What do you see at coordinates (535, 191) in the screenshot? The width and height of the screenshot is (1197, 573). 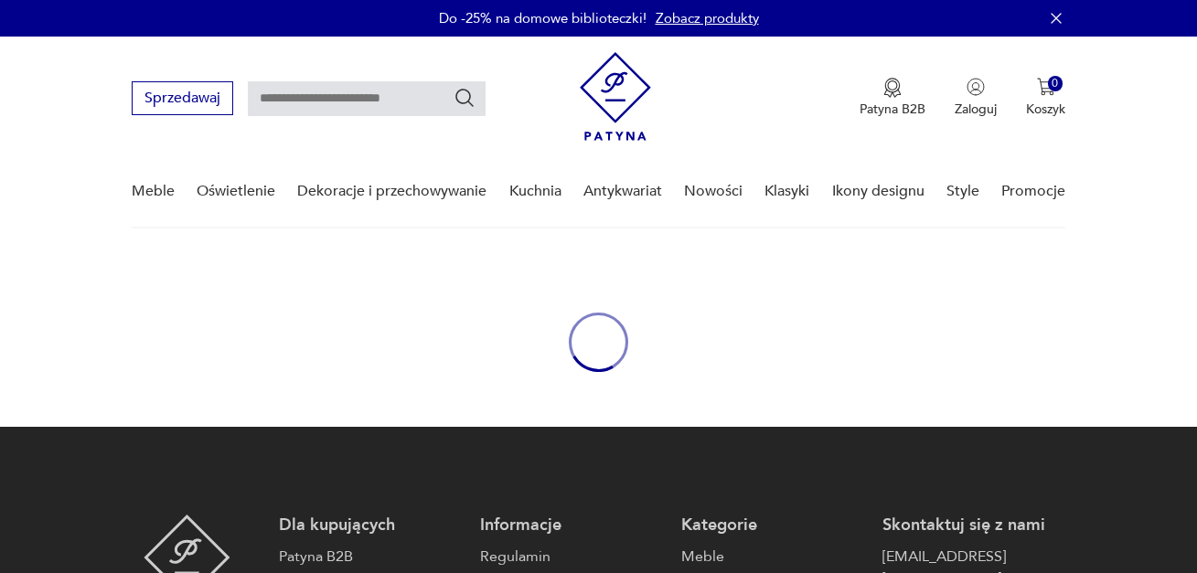 I see `a: Kuchnia` at bounding box center [535, 191].